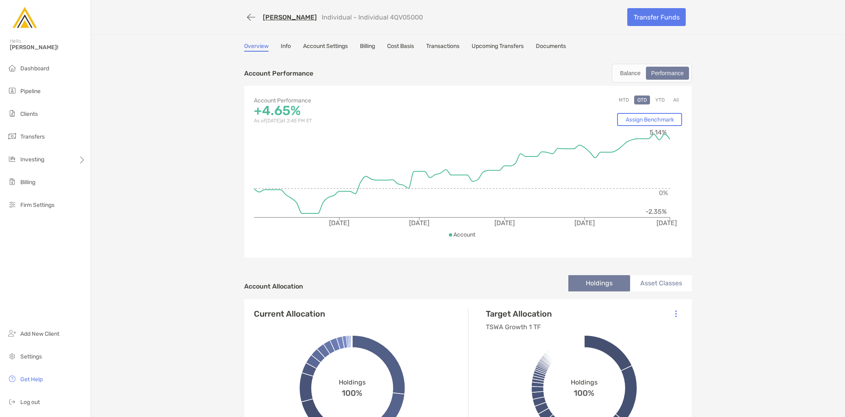 This screenshot has width=845, height=417. What do you see at coordinates (12, 113) in the screenshot?
I see `img: clients icon` at bounding box center [12, 113].